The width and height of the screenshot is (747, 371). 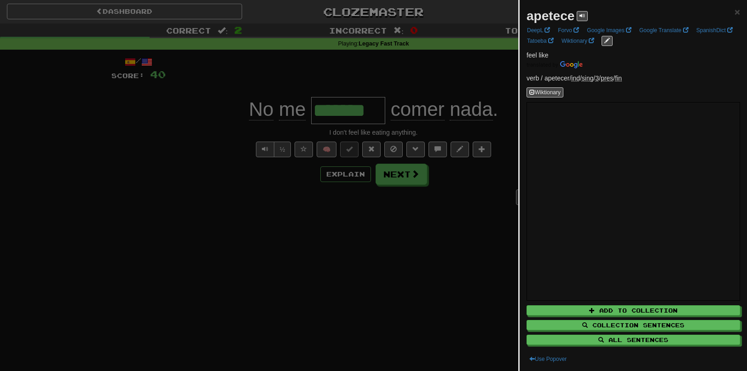 I want to click on p: verb / apetecer /, so click(x=633, y=78).